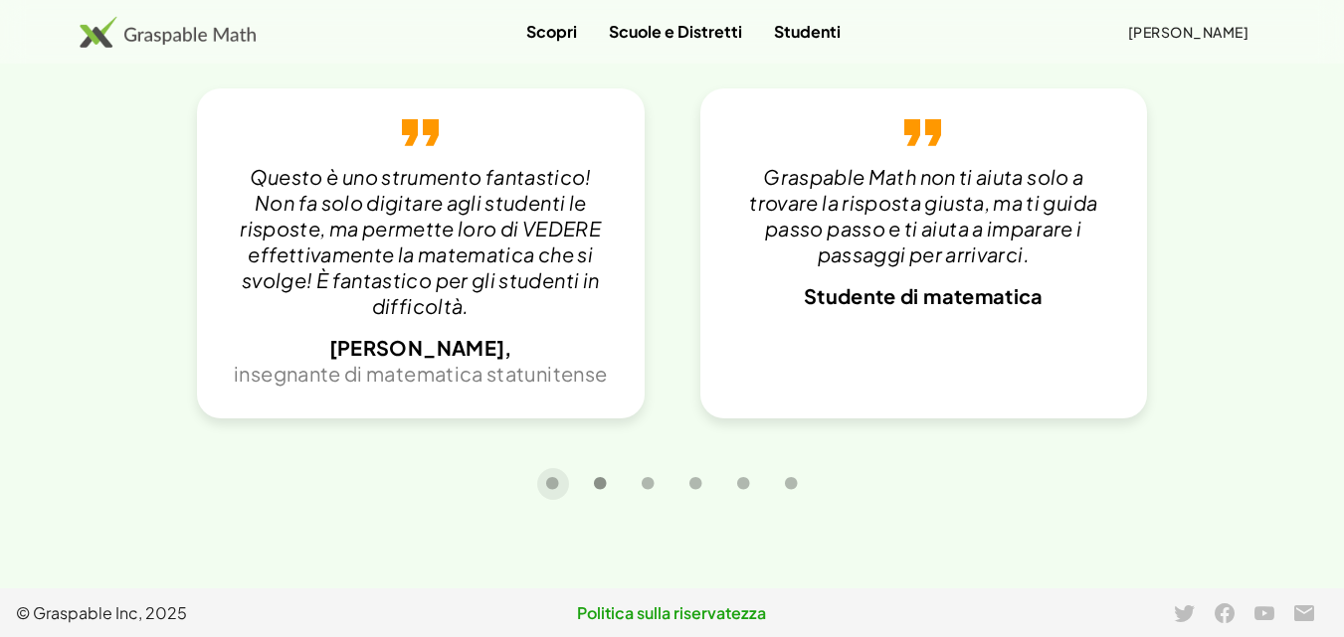 The image size is (1344, 637). I want to click on font: Graspable Math non ti aiuta solo a trovare la risposta giusta, ma ti guida passo passo e ti aiuta..., so click(923, 215).